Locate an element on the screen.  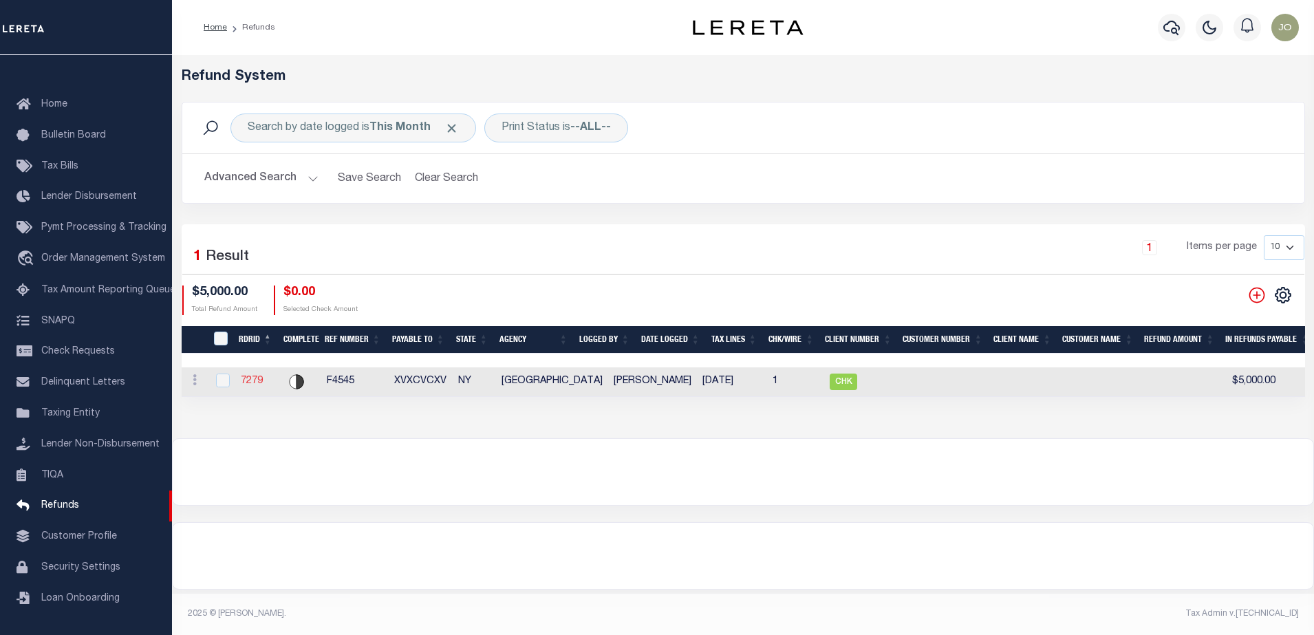
span: CHK is located at coordinates (844, 382).